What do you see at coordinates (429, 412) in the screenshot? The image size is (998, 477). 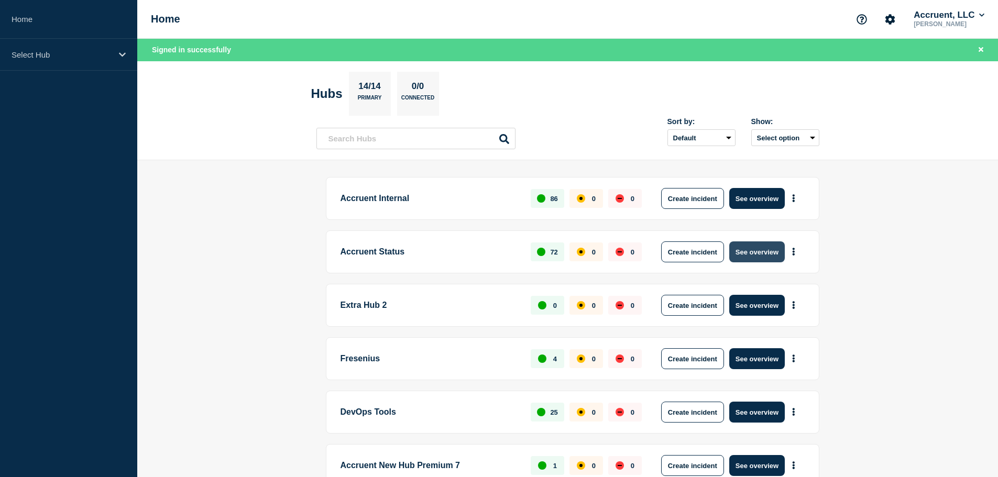 I see `p: DevOps Tools` at bounding box center [429, 412].